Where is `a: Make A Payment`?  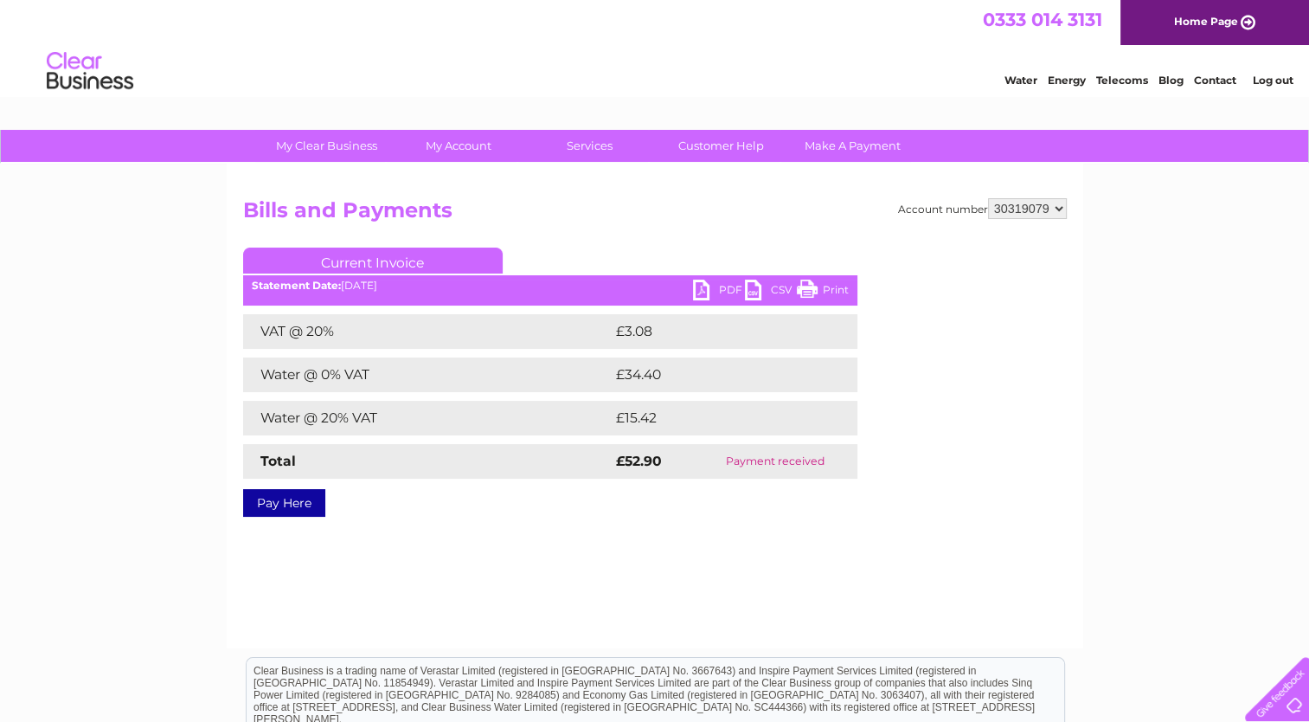 a: Make A Payment is located at coordinates (852, 145).